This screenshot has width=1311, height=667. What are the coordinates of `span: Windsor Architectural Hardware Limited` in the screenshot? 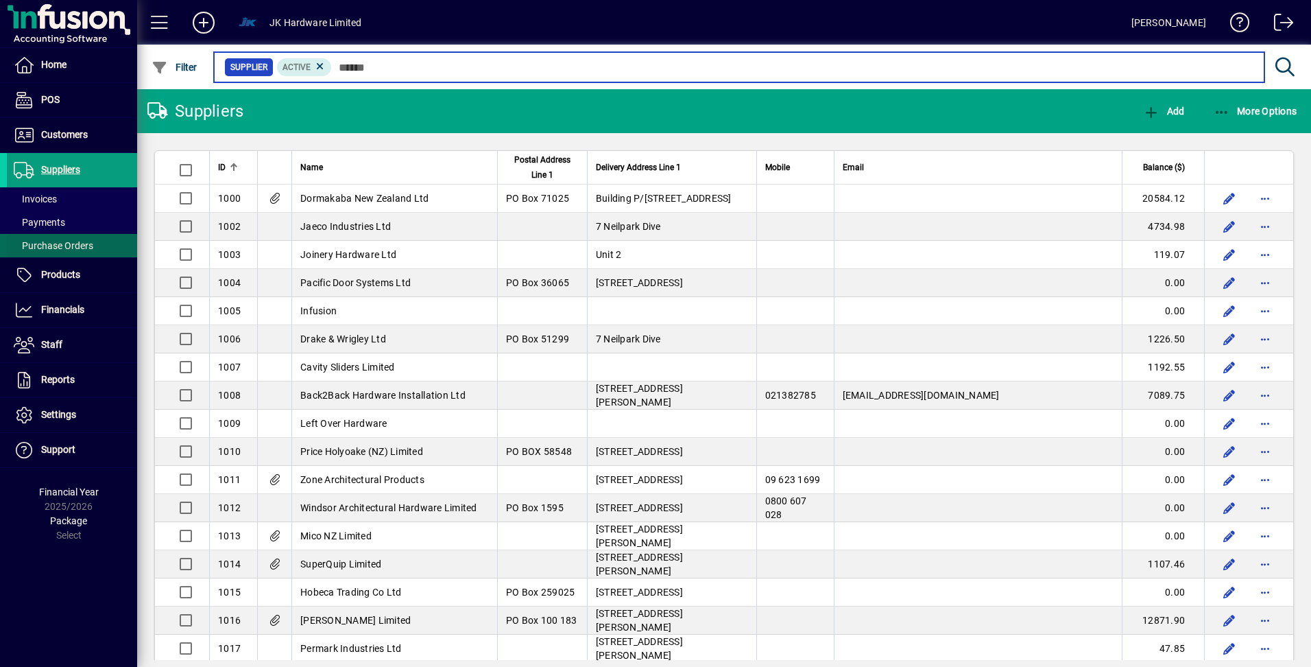 It's located at (389, 508).